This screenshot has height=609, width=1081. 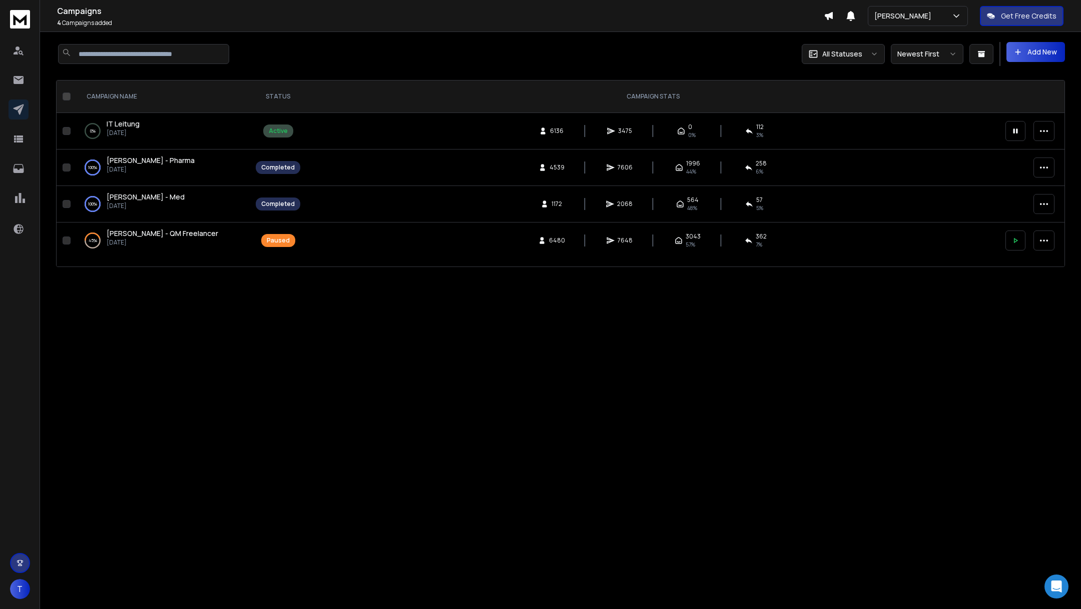 What do you see at coordinates (625, 241) in the screenshot?
I see `span: 7648` at bounding box center [625, 241].